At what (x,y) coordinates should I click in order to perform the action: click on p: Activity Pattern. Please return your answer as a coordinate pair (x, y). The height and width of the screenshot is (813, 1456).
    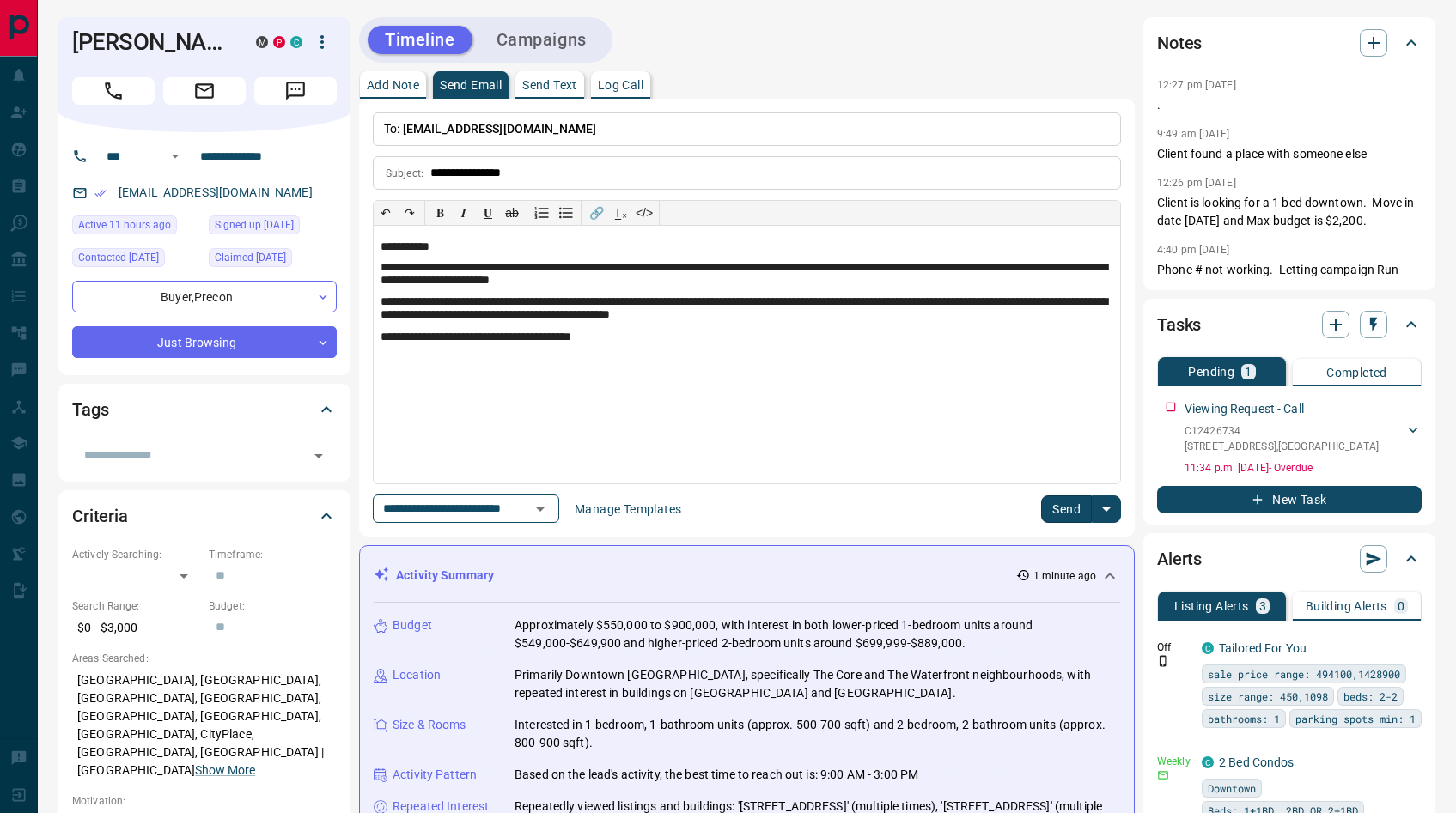
    Looking at the image, I should click on (435, 775).